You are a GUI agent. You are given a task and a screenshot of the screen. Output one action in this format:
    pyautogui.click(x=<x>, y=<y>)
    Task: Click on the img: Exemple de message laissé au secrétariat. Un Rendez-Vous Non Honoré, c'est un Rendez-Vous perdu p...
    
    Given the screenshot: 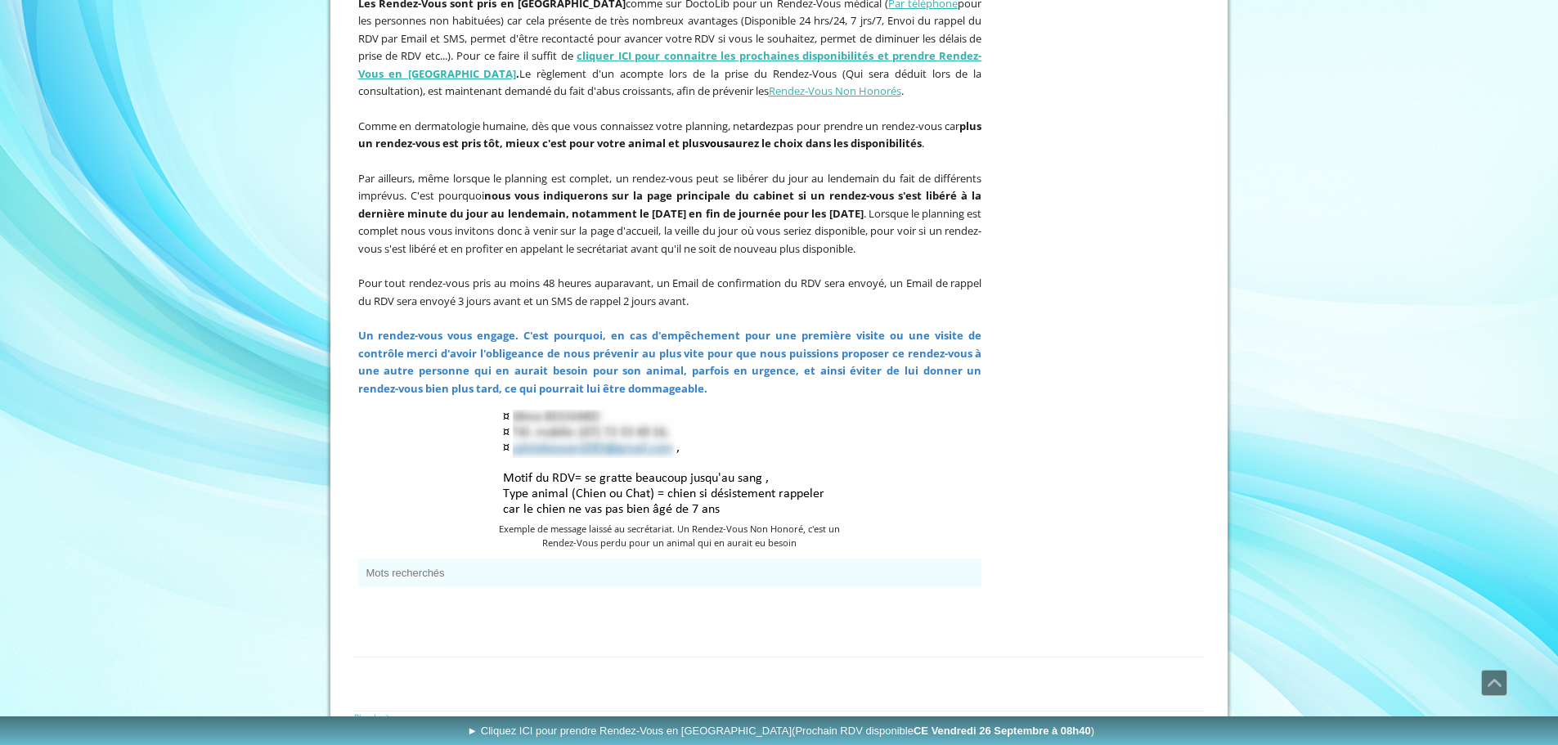 What is the action you would take?
    pyautogui.click(x=669, y=464)
    